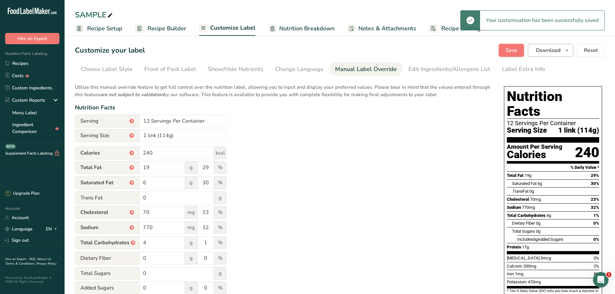 The image size is (615, 294). What do you see at coordinates (609, 275) in the screenshot?
I see `span: 1` at bounding box center [609, 275].